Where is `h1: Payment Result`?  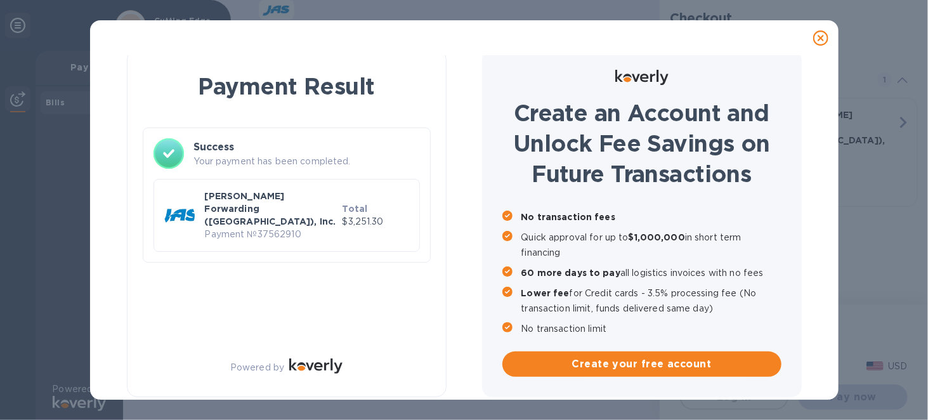
h1: Payment Result is located at coordinates (287, 86).